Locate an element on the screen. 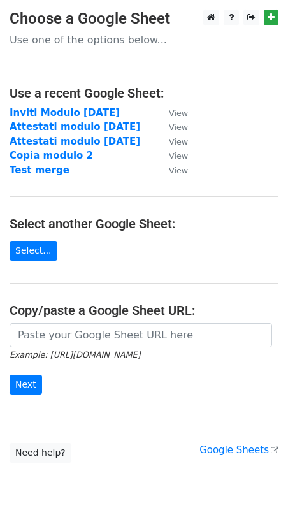  strong: Test merge is located at coordinates (40, 170).